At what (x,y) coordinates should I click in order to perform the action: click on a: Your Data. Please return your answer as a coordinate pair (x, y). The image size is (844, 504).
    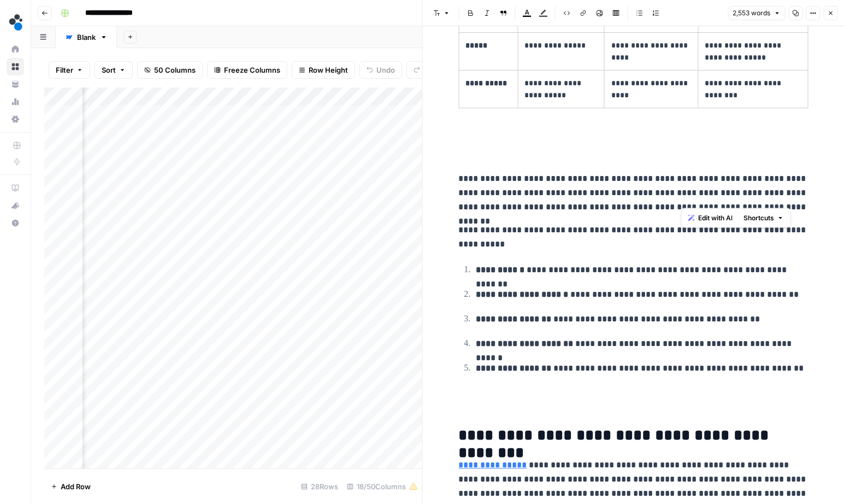
    Looking at the image, I should click on (15, 84).